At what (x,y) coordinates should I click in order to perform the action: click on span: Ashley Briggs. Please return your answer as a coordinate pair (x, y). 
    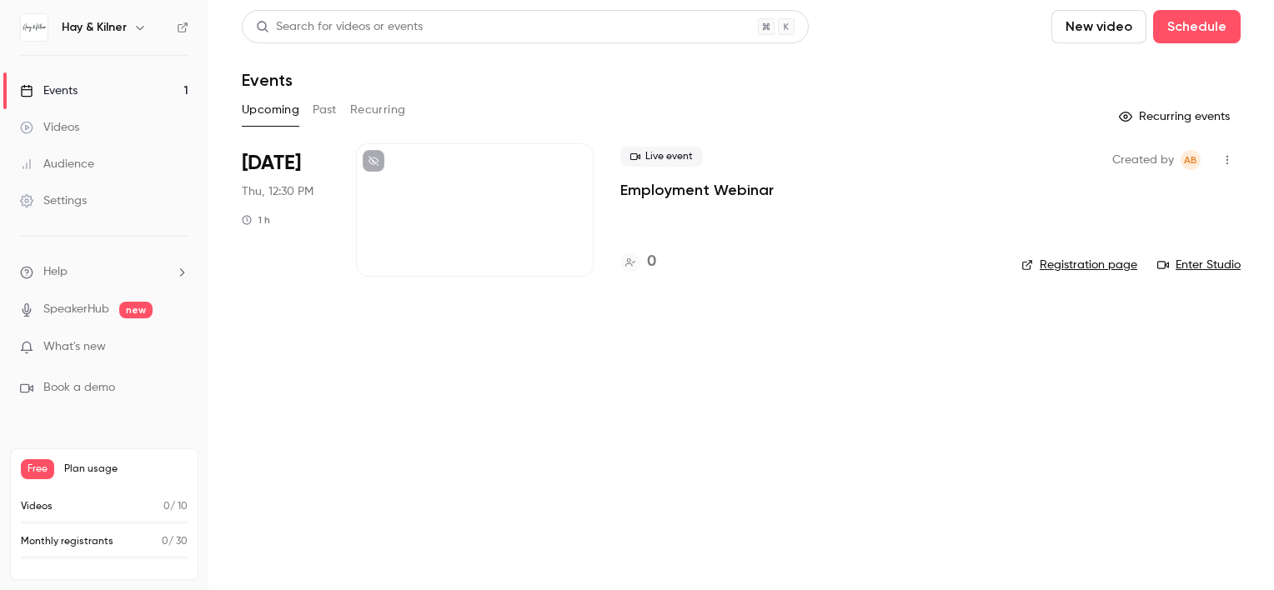
    Looking at the image, I should click on (1191, 160).